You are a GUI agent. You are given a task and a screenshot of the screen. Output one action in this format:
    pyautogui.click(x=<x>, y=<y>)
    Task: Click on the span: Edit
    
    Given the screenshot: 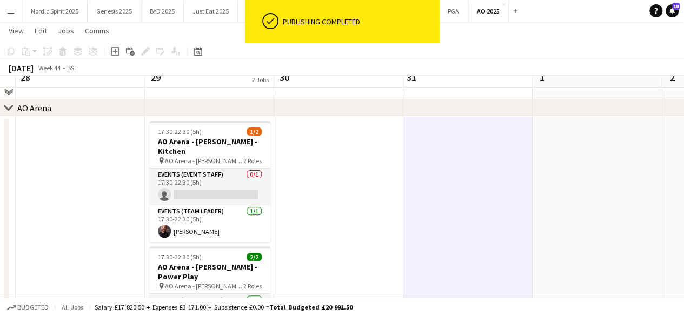 What is the action you would take?
    pyautogui.click(x=41, y=31)
    